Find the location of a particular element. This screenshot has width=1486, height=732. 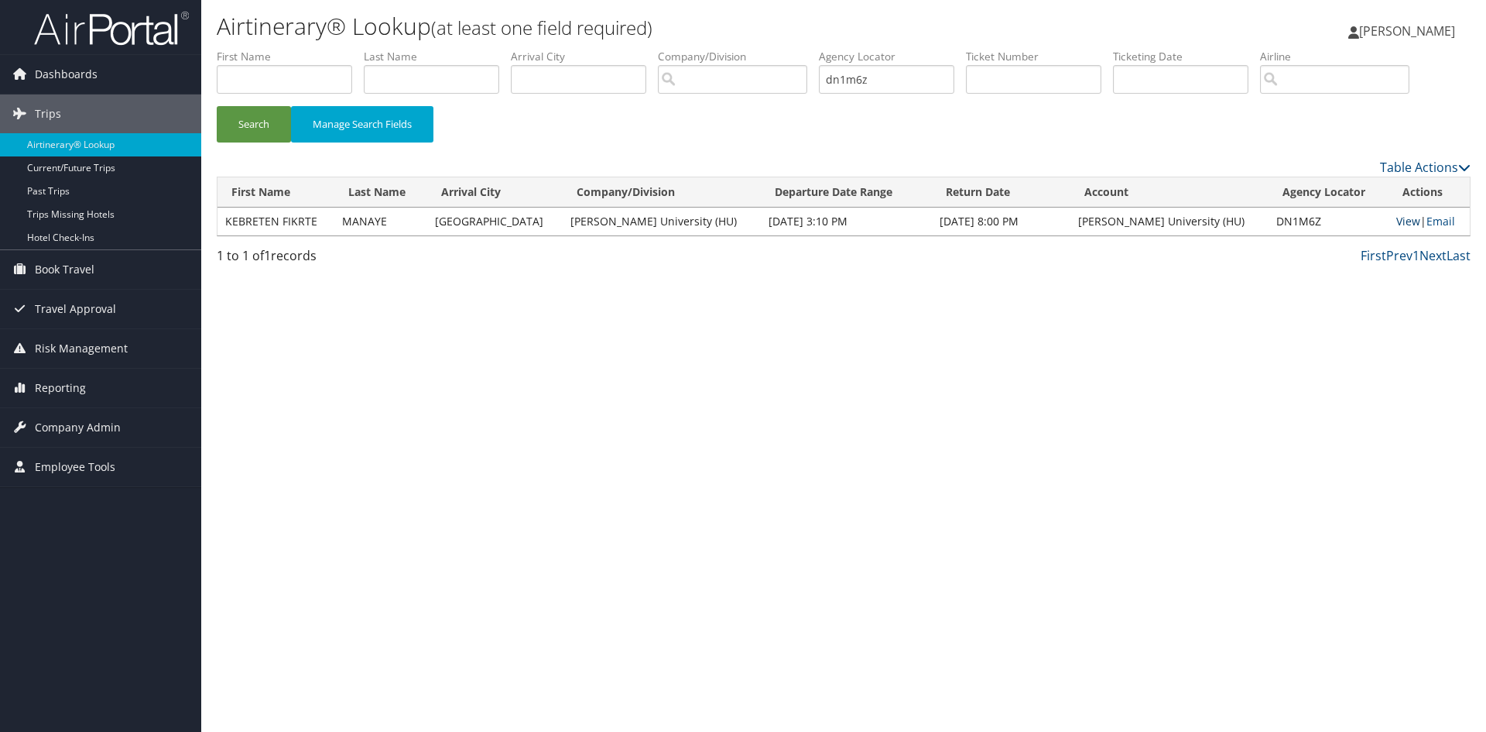

label: Ticketing Date is located at coordinates (1187, 57).